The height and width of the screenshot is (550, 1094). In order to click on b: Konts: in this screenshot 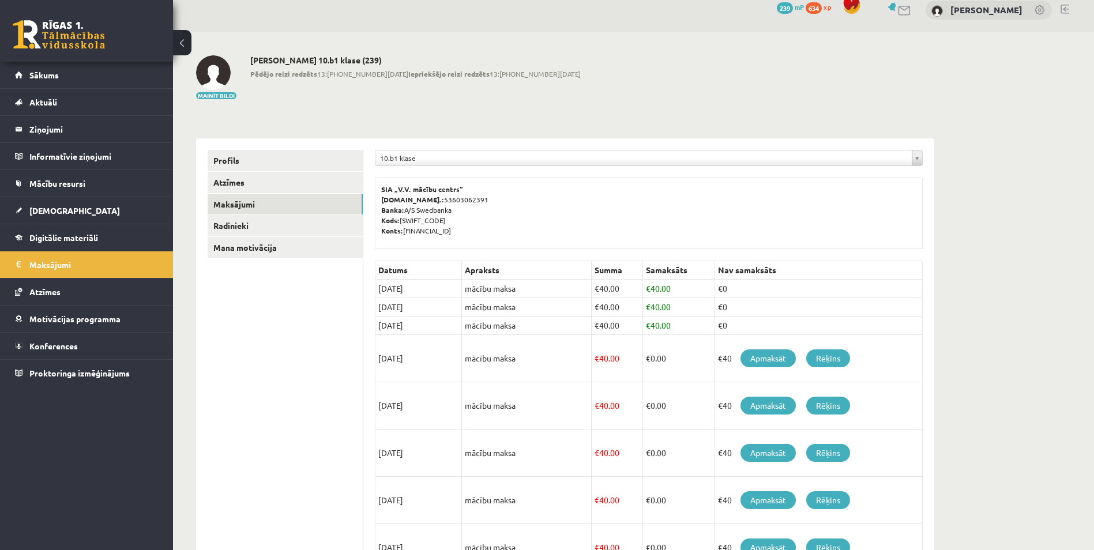, I will do `click(392, 231)`.